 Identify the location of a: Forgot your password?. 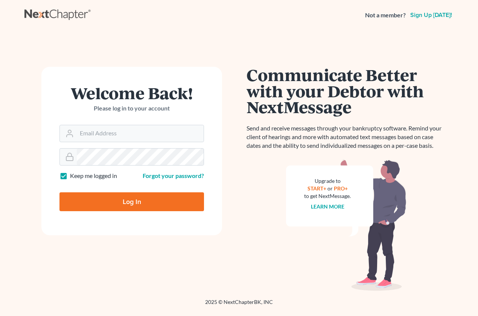
(173, 175).